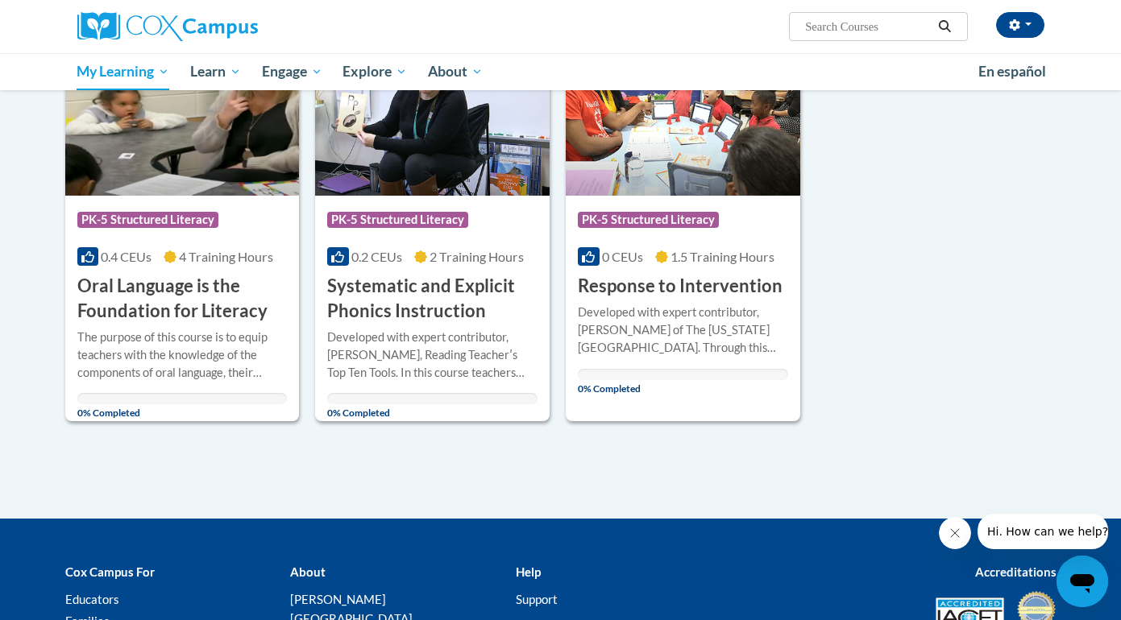 The width and height of the screenshot is (1121, 620). What do you see at coordinates (1020, 25) in the screenshot?
I see `button: Account Settings` at bounding box center [1020, 25].